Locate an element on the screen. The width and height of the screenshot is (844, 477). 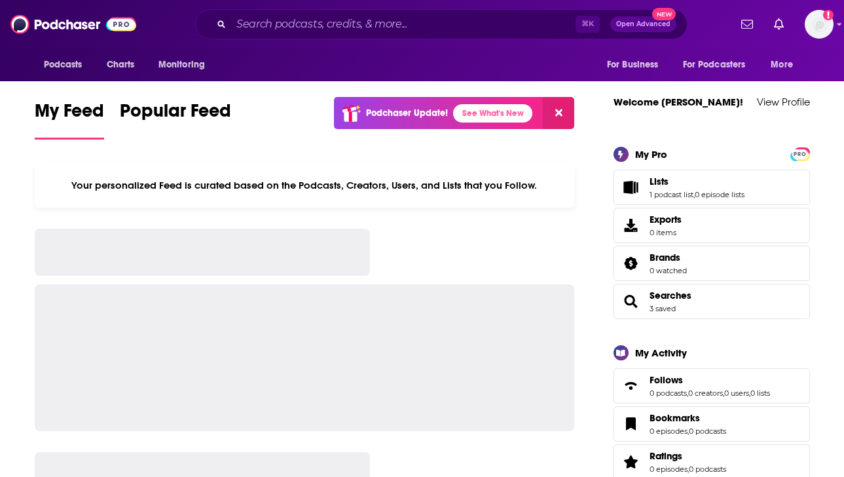
span: 0 items is located at coordinates (665, 232).